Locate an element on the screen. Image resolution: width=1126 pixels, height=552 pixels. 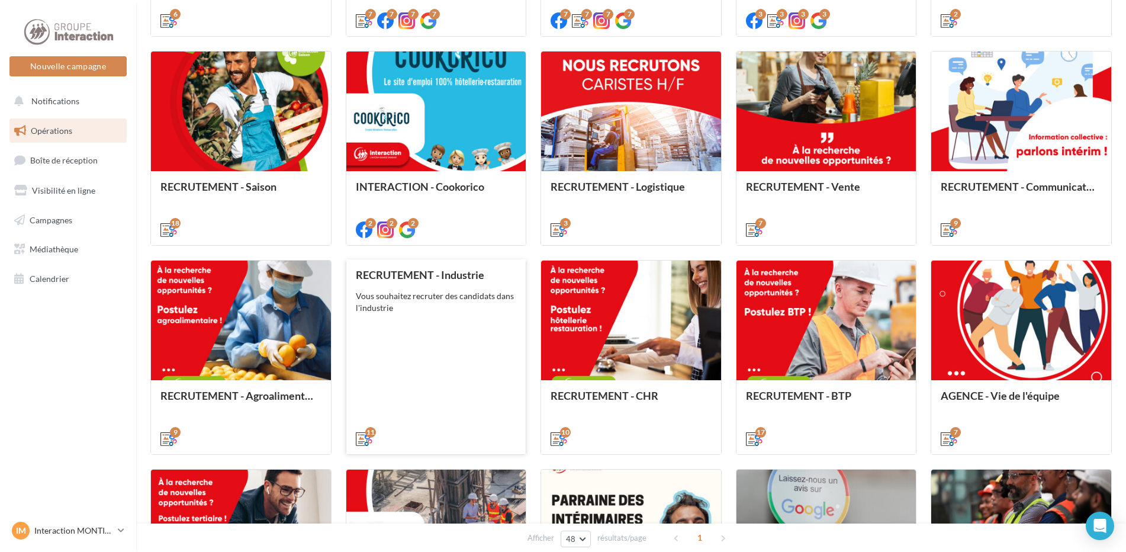
a: Opérations is located at coordinates (68, 131).